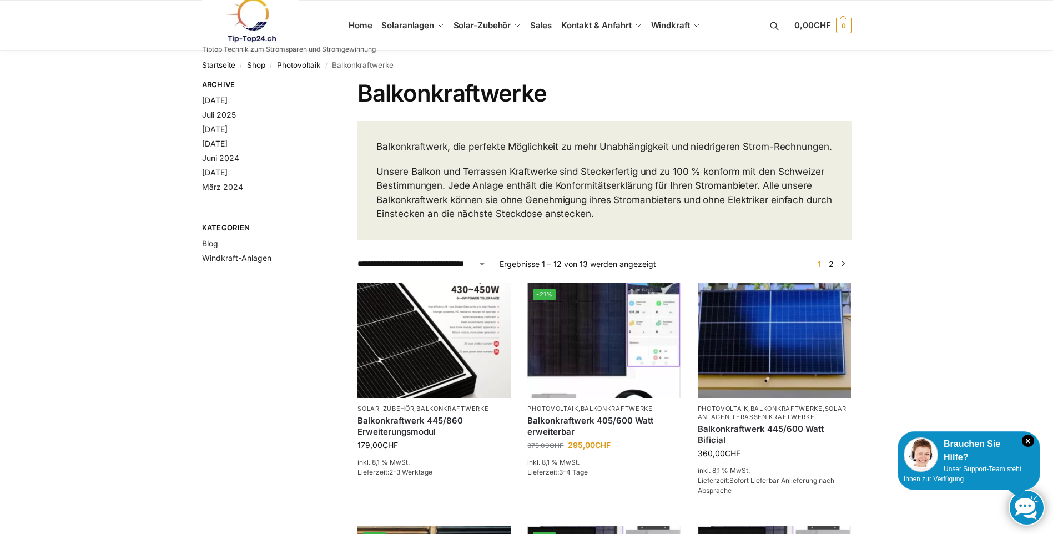  I want to click on a: Seite 2, so click(831, 264).